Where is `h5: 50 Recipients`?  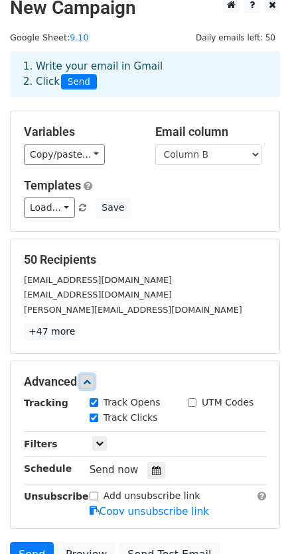
h5: 50 Recipients is located at coordinates (144, 260).